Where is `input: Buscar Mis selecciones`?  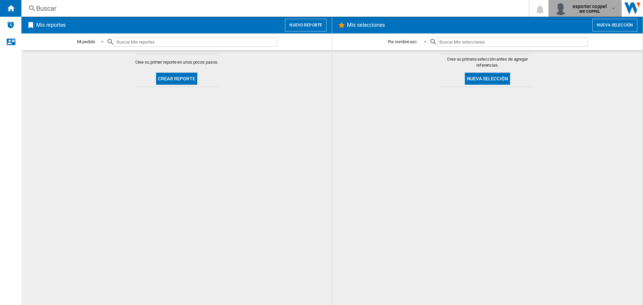 input: Buscar Mis selecciones is located at coordinates (512, 42).